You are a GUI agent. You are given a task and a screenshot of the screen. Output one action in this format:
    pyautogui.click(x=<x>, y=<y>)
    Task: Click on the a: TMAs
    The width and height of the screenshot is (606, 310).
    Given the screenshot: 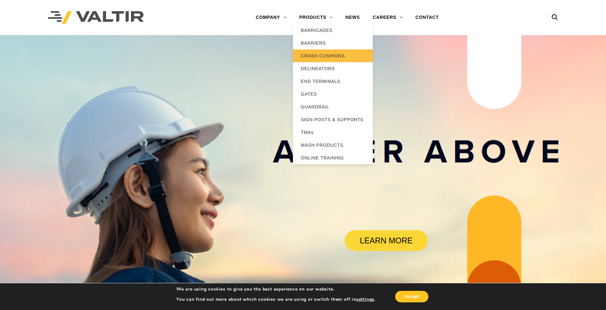 What is the action you would take?
    pyautogui.click(x=333, y=132)
    